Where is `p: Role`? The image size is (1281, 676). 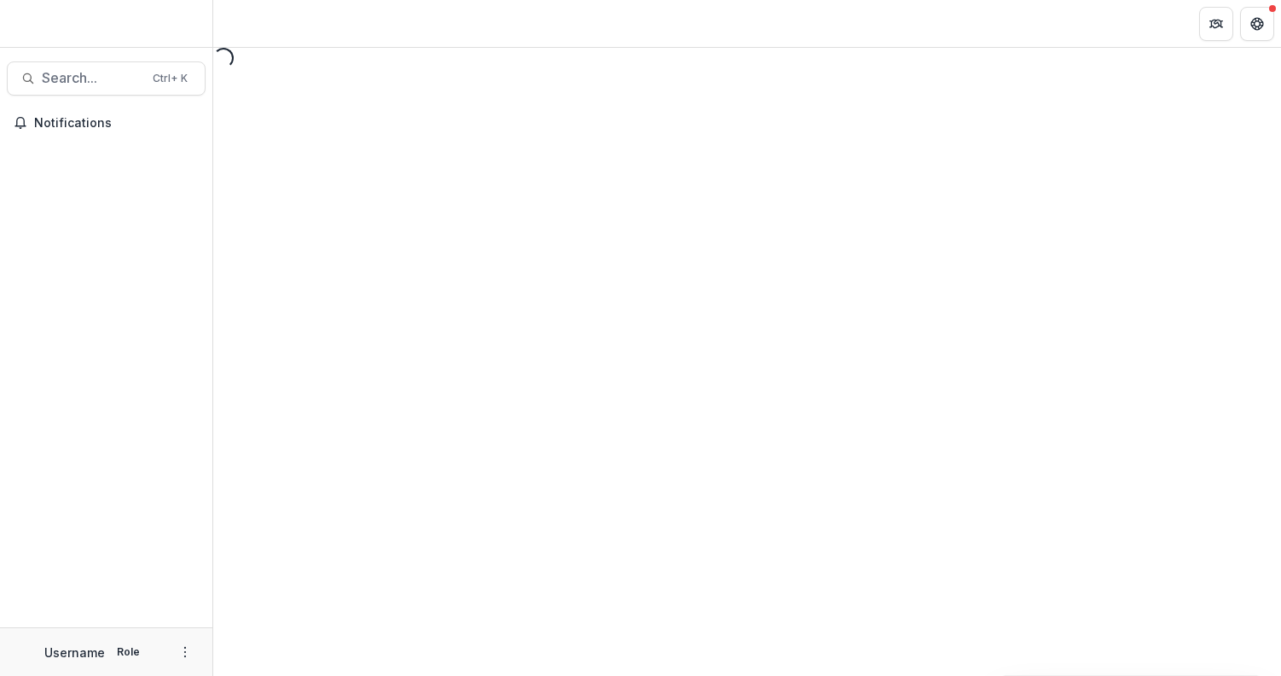
p: Role is located at coordinates (128, 652).